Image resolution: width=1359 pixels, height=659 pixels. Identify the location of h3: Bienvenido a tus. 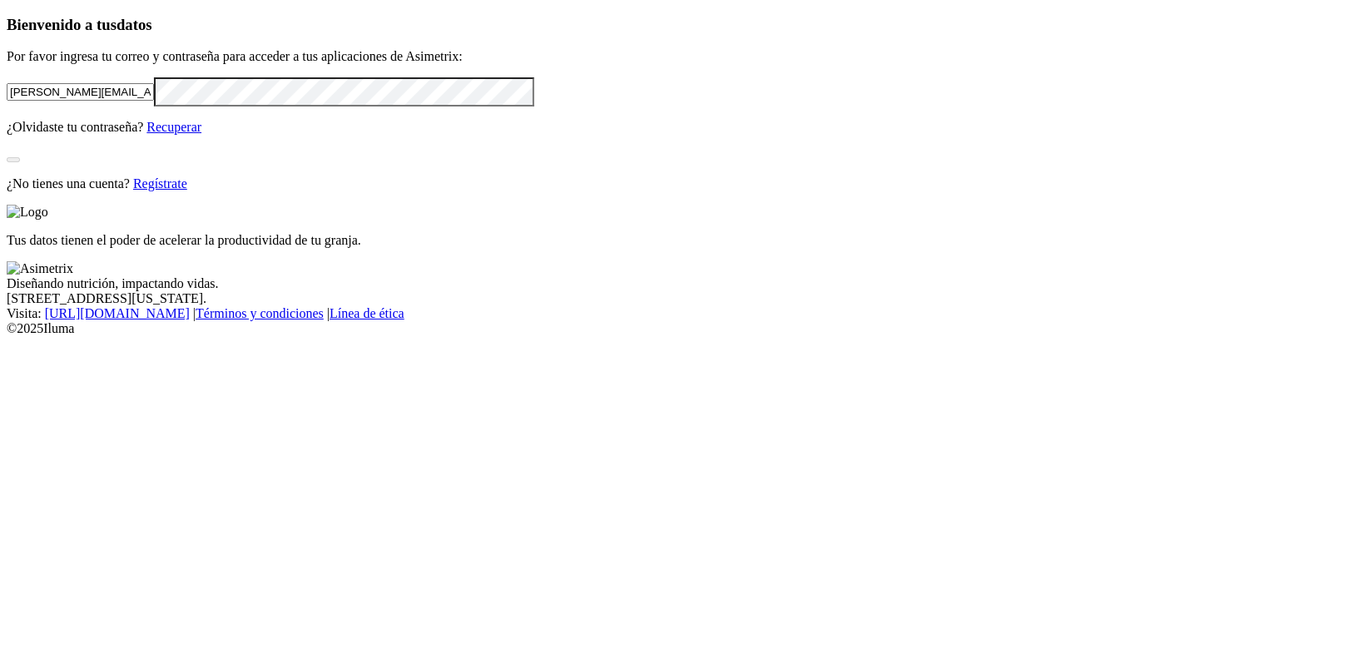
(679, 25).